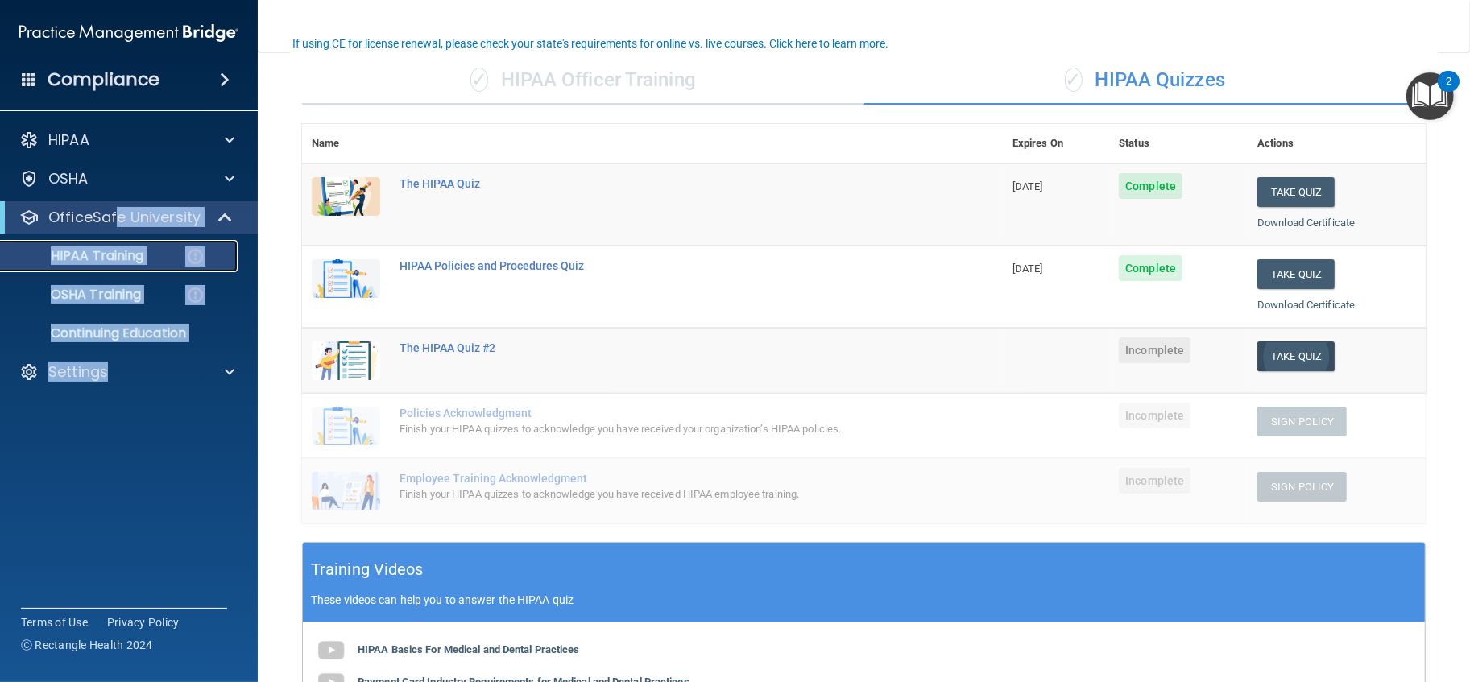  I want to click on button: If using CE for license renewal, please check your state's requirements for online vs. live cours..., so click(591, 44).